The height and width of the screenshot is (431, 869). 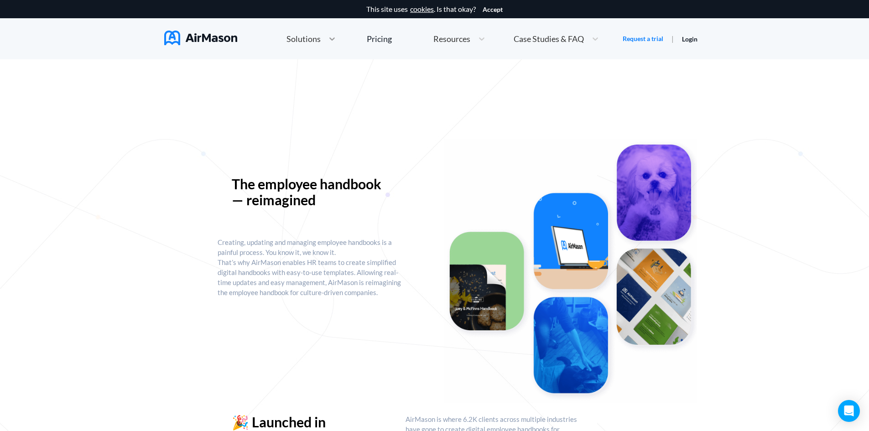 I want to click on img: AirMason Logo, so click(x=201, y=38).